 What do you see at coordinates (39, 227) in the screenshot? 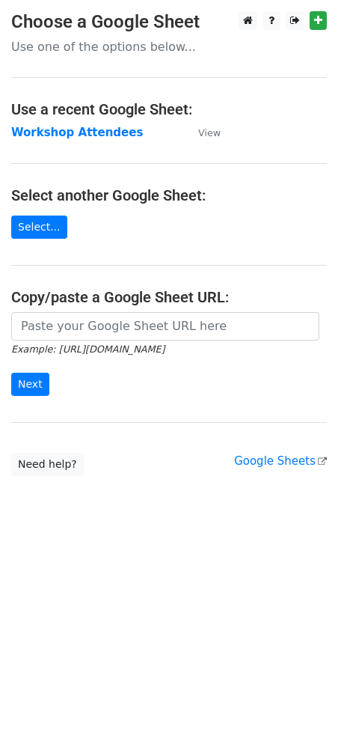
I see `a: Select...` at bounding box center [39, 227].